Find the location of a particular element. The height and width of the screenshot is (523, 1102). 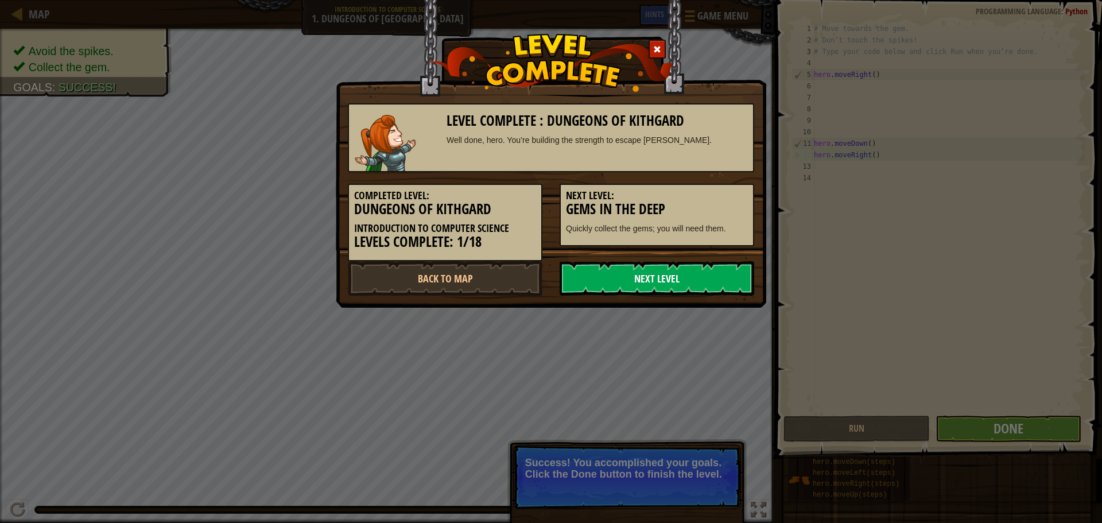

h3: Level Complete : Dungeons of Kithgard is located at coordinates (597, 121).